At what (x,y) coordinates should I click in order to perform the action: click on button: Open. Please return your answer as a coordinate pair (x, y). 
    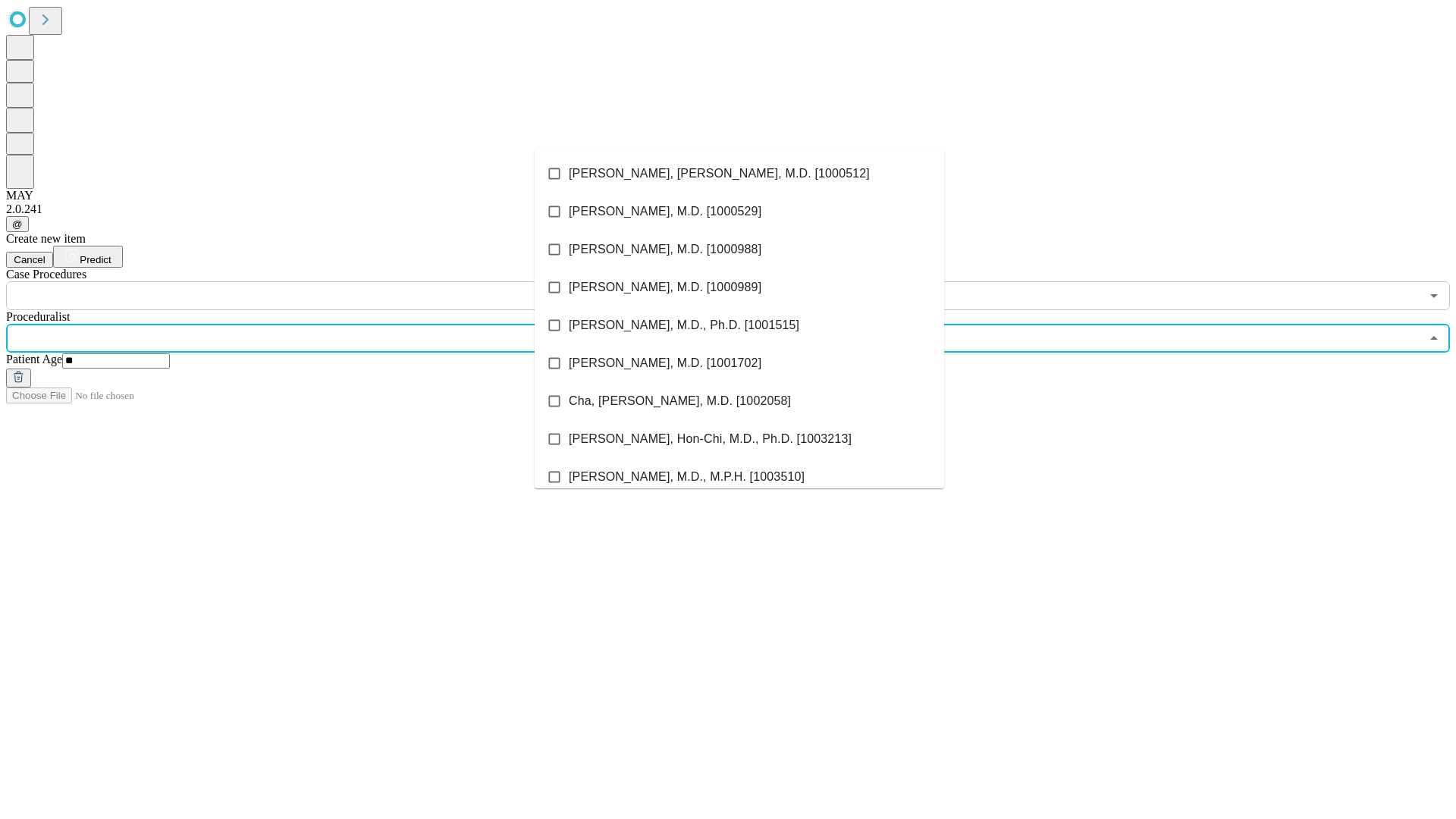
    Looking at the image, I should click on (1433, 296).